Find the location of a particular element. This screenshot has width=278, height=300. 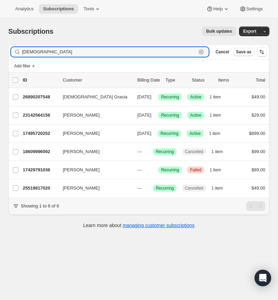

span: Settings is located at coordinates (254, 9).